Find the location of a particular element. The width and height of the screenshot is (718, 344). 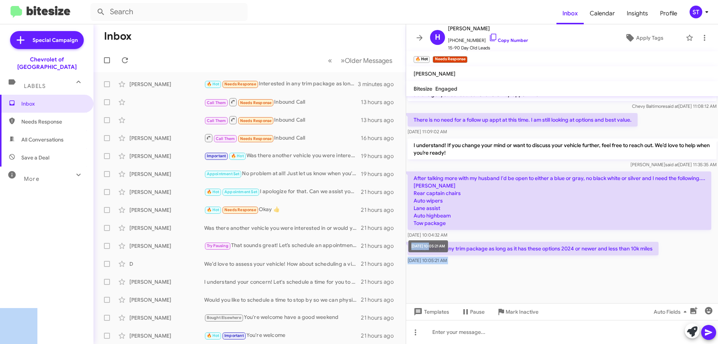

div: Would you like to schedule a time to stop by so we can physically see your vehicle for an offer? is located at coordinates (282, 300).